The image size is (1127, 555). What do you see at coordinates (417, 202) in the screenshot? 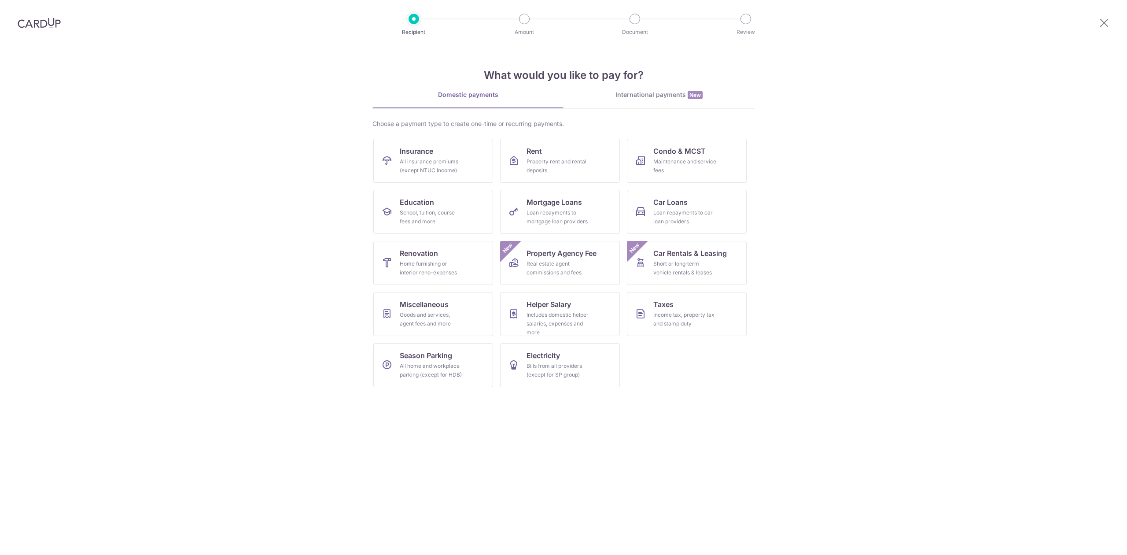
I see `span: Education` at bounding box center [417, 202].